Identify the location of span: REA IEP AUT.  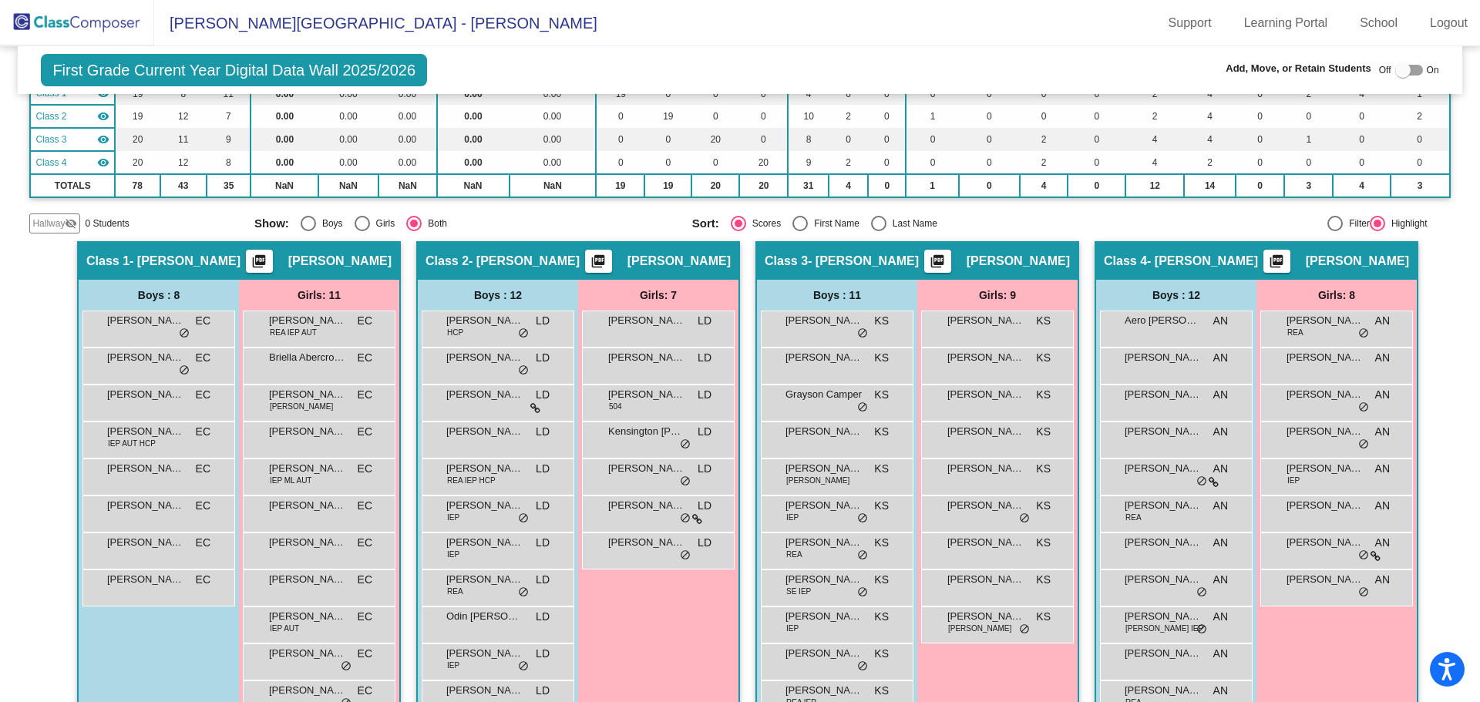
(293, 332).